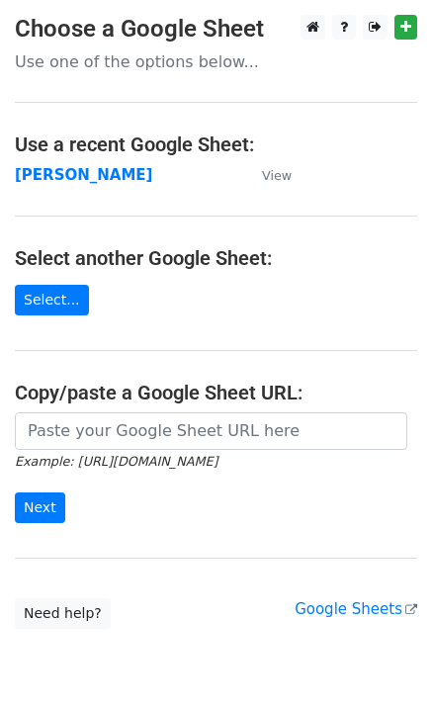  What do you see at coordinates (40, 507) in the screenshot?
I see `input: Next` at bounding box center [40, 507].